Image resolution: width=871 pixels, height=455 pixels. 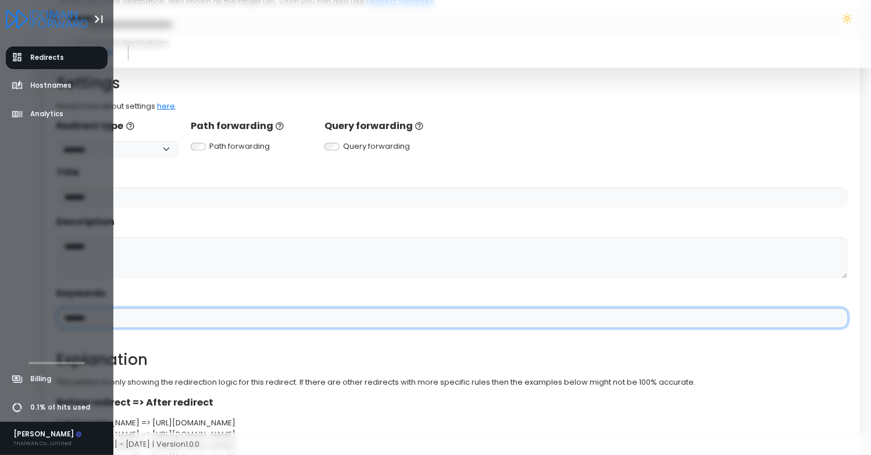 What do you see at coordinates (240, 147) in the screenshot?
I see `label: Path forwarding` at bounding box center [240, 147].